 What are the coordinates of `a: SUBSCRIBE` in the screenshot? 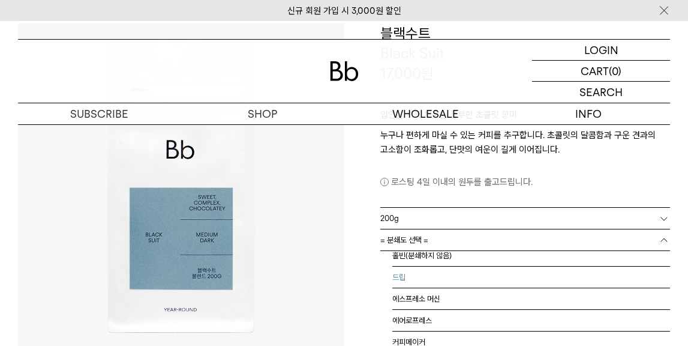 It's located at (100, 113).